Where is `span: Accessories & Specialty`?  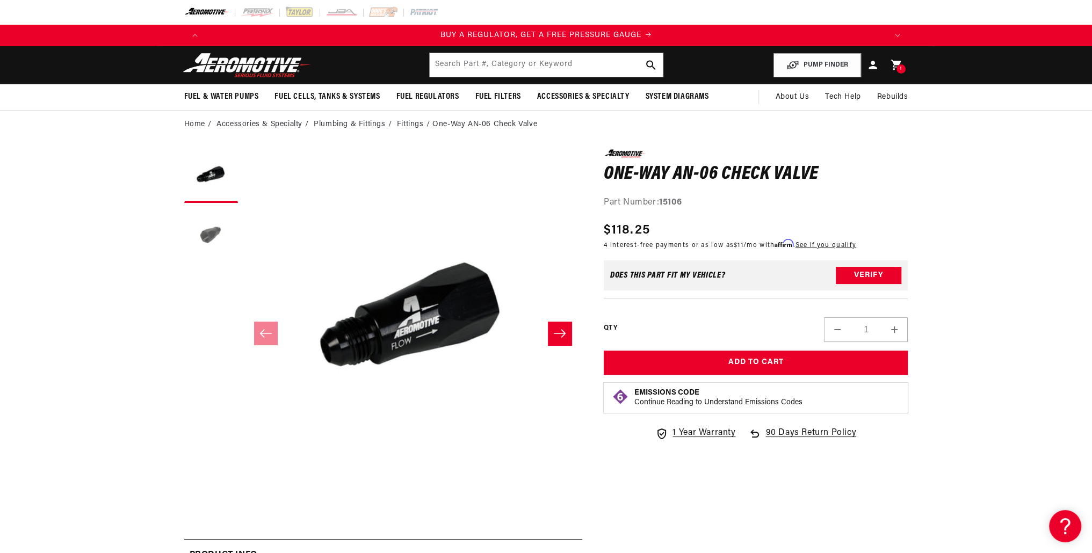
span: Accessories & Specialty is located at coordinates (583, 97).